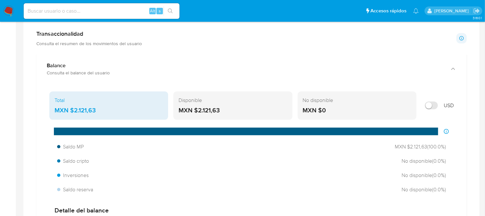  What do you see at coordinates (476, 11) in the screenshot?
I see `a: Salir` at bounding box center [476, 11].